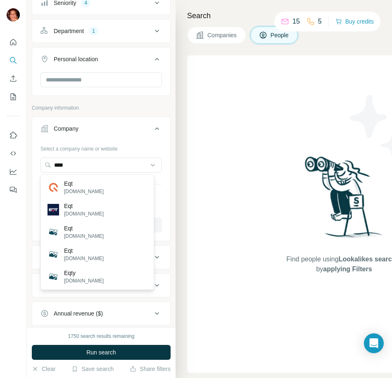  Describe the element at coordinates (43, 368) in the screenshot. I see `button: Clear` at that location.